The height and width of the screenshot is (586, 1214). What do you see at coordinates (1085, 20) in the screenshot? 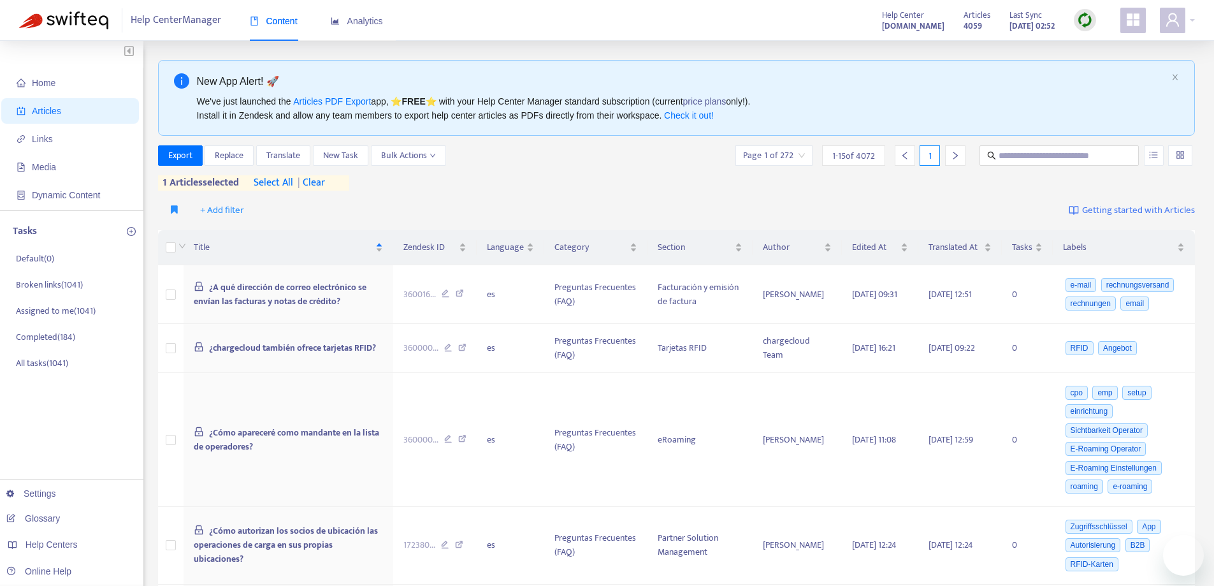
I see `img: sync.dc5367851b00ba804db3.png` at bounding box center [1085, 20].